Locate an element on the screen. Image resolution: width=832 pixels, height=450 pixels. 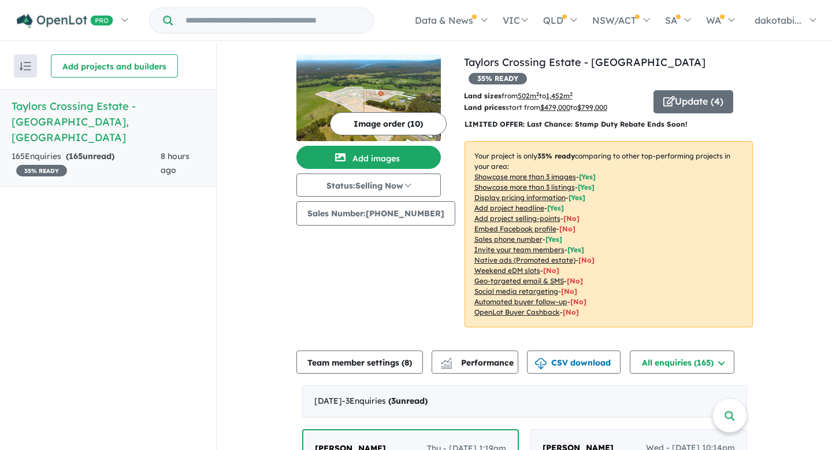
span: dakotabi... is located at coordinates (778, 20).